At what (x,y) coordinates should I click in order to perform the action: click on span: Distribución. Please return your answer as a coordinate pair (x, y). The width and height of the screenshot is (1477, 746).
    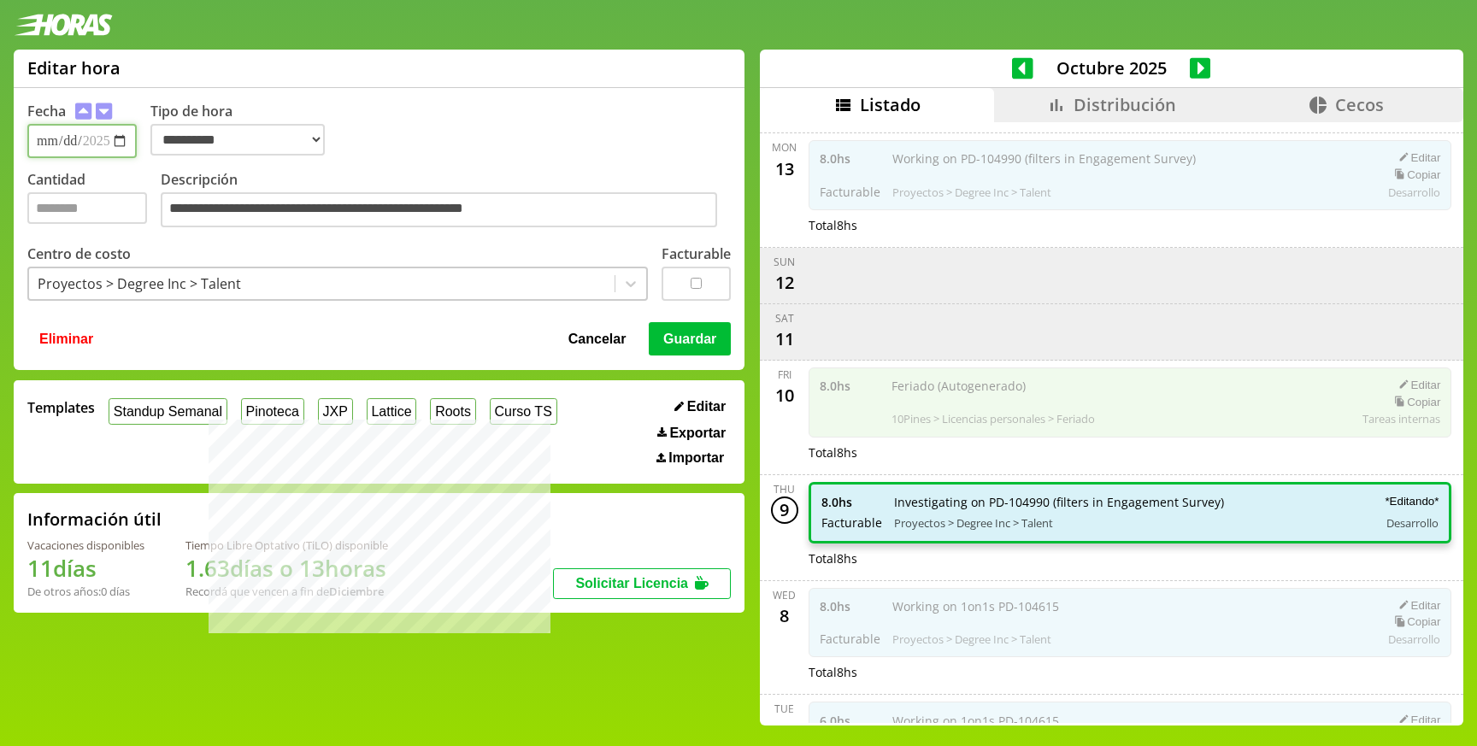
    Looking at the image, I should click on (1125, 104).